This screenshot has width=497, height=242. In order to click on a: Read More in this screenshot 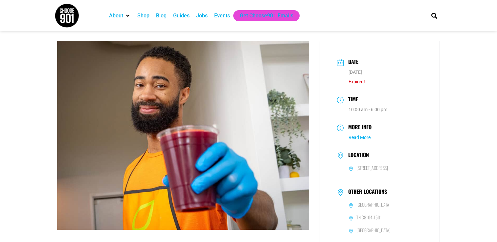, I will do `click(359, 138)`.